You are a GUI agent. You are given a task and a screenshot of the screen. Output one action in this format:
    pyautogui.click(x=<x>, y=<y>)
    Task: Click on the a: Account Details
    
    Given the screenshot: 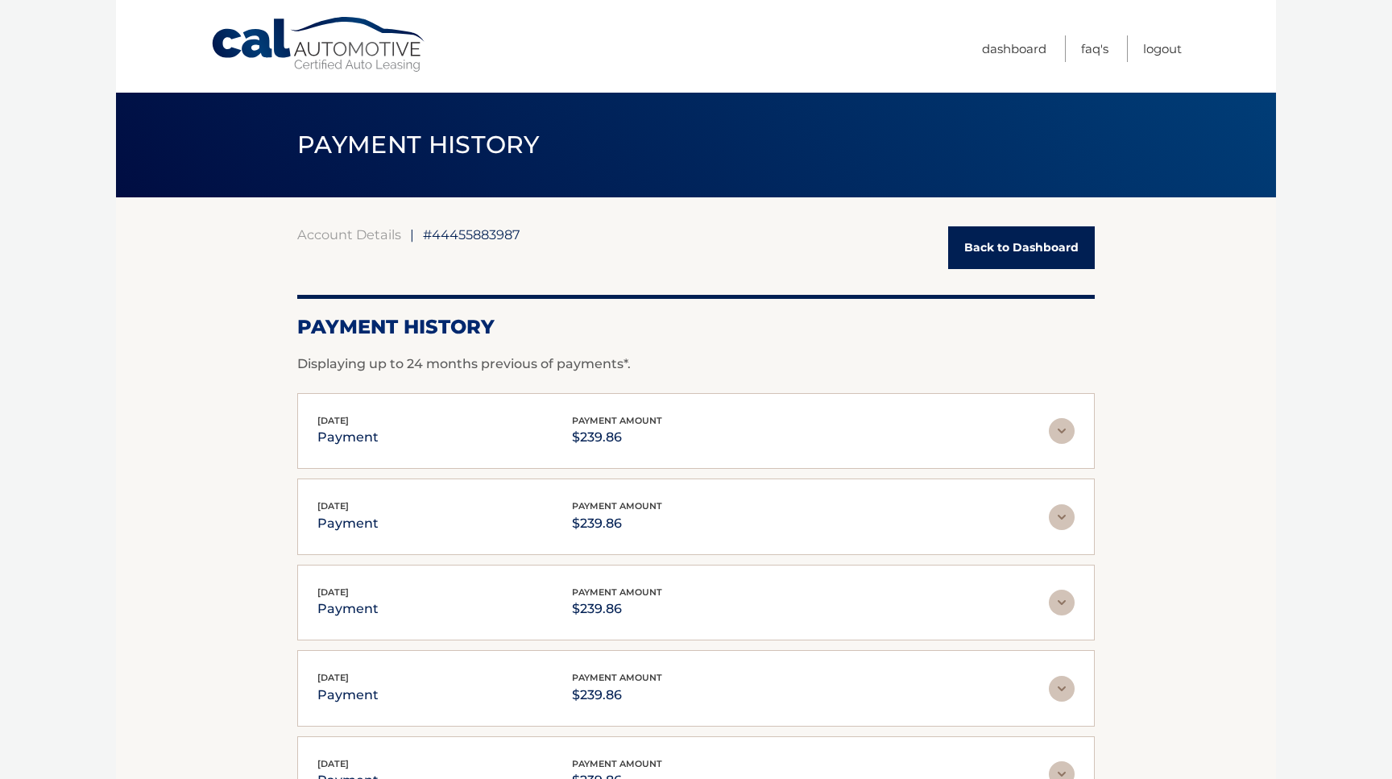 What is the action you would take?
    pyautogui.click(x=349, y=234)
    